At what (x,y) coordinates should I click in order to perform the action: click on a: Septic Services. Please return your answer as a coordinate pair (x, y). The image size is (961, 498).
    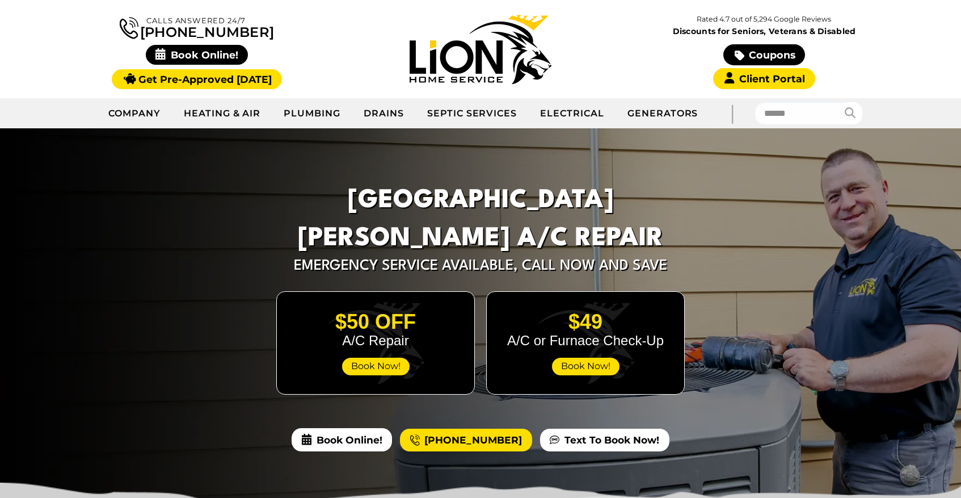
    Looking at the image, I should click on (472, 113).